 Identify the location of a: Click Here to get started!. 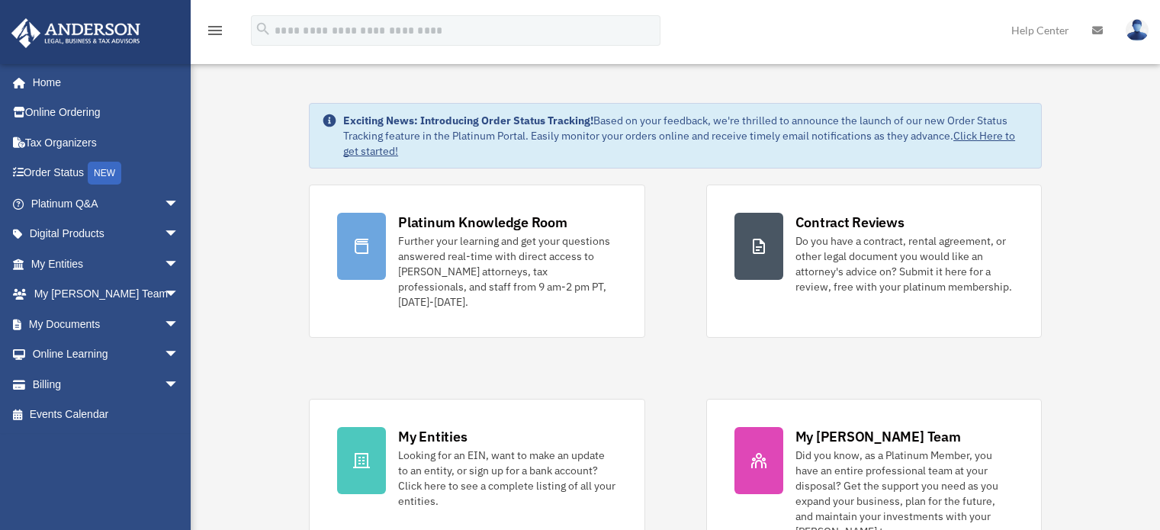
(679, 143).